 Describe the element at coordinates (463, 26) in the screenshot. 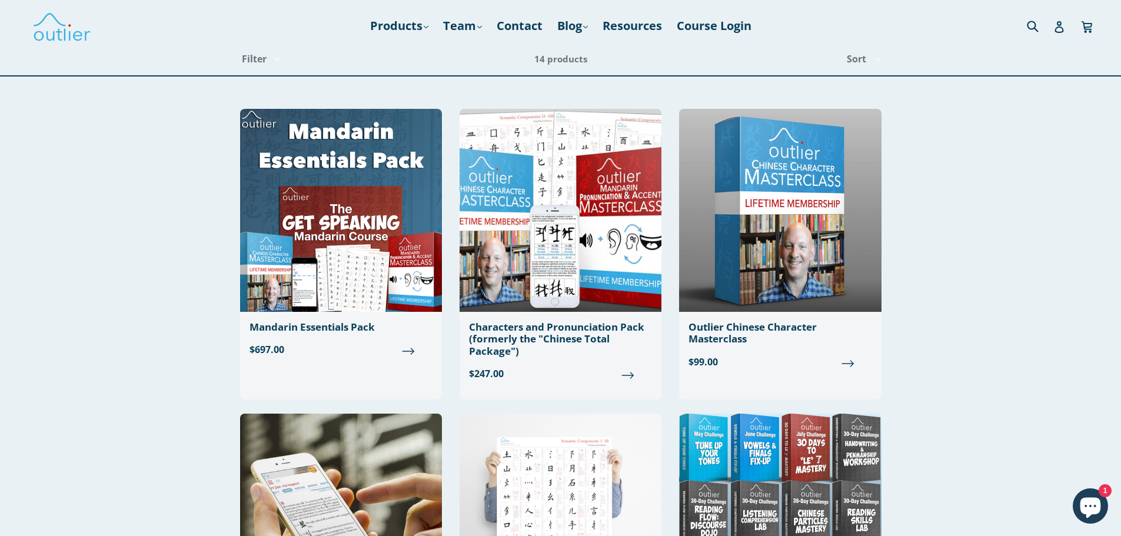

I see `a: Team` at that location.